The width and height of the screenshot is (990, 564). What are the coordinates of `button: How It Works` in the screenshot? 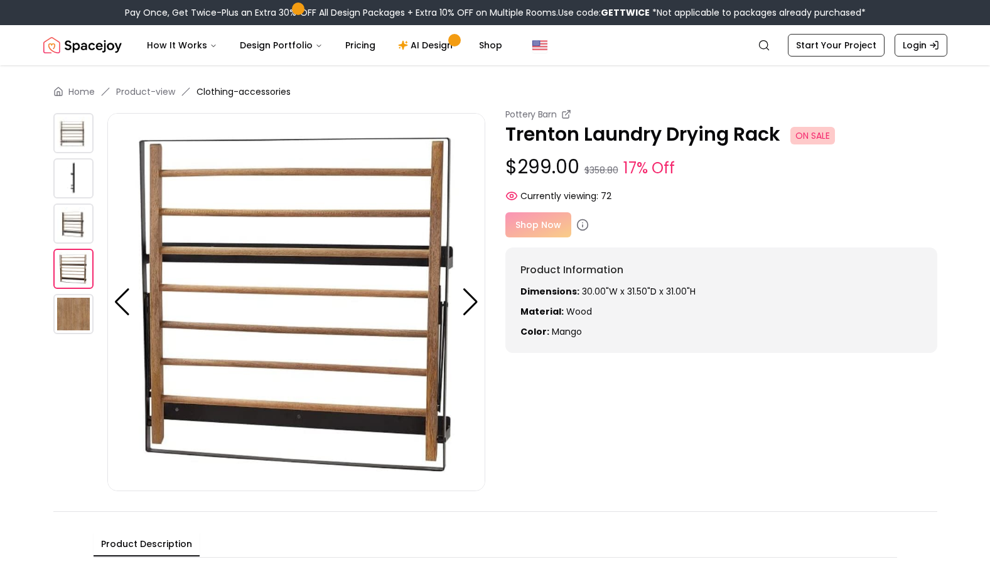 It's located at (182, 45).